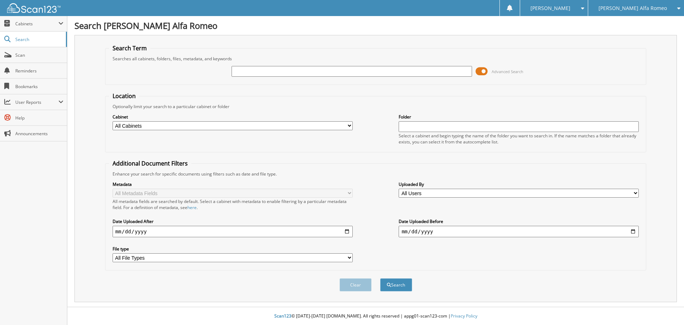 The height and width of the screenshot is (325, 684). I want to click on span: Bookmarks, so click(39, 86).